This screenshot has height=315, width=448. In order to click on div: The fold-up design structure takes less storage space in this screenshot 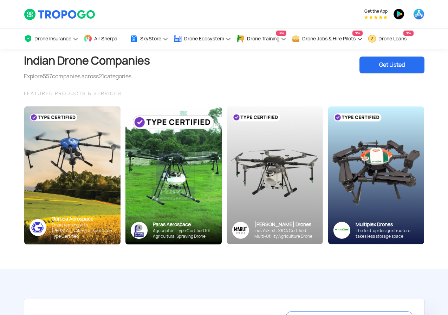, I will do `click(388, 234)`.